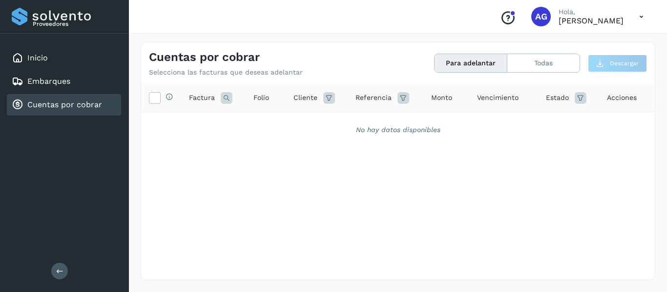  I want to click on div: Inicio, so click(64, 58).